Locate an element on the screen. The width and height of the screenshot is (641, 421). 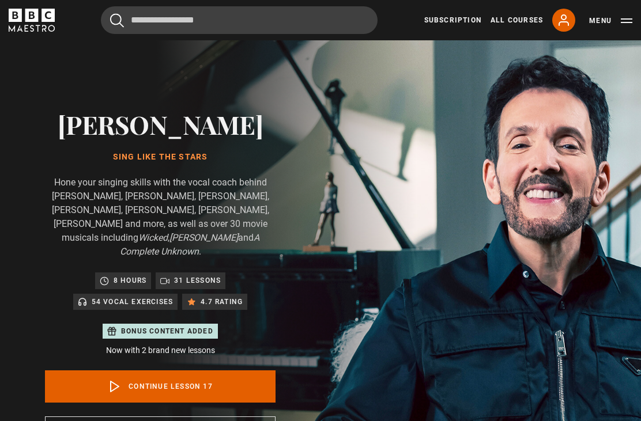
a: Continue lesson 17 is located at coordinates (160, 387).